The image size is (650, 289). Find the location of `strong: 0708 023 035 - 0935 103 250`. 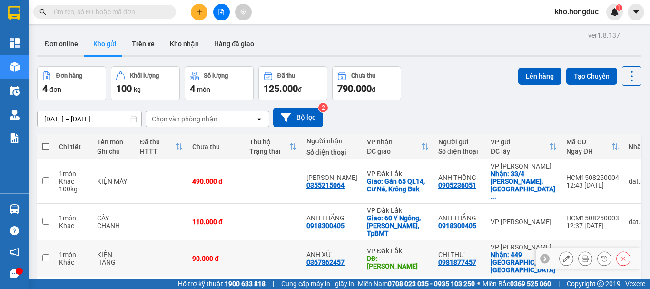

strong: 0708 023 035 - 0935 103 250 is located at coordinates (431, 284).